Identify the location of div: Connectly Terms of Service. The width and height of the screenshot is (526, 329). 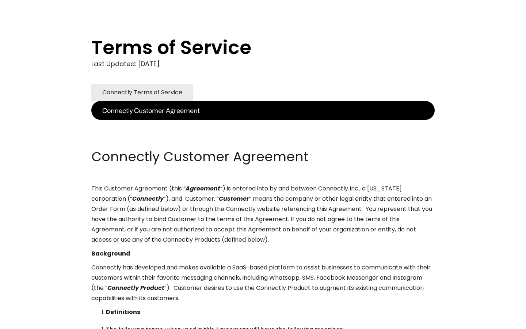
(142, 92).